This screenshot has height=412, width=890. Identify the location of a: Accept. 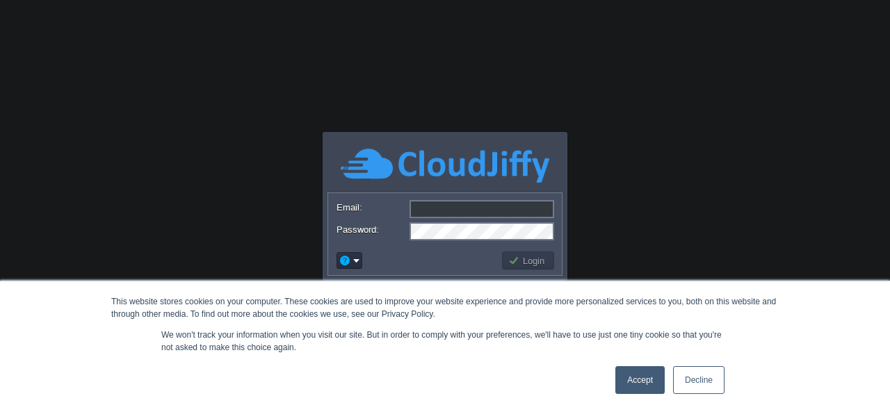
(640, 380).